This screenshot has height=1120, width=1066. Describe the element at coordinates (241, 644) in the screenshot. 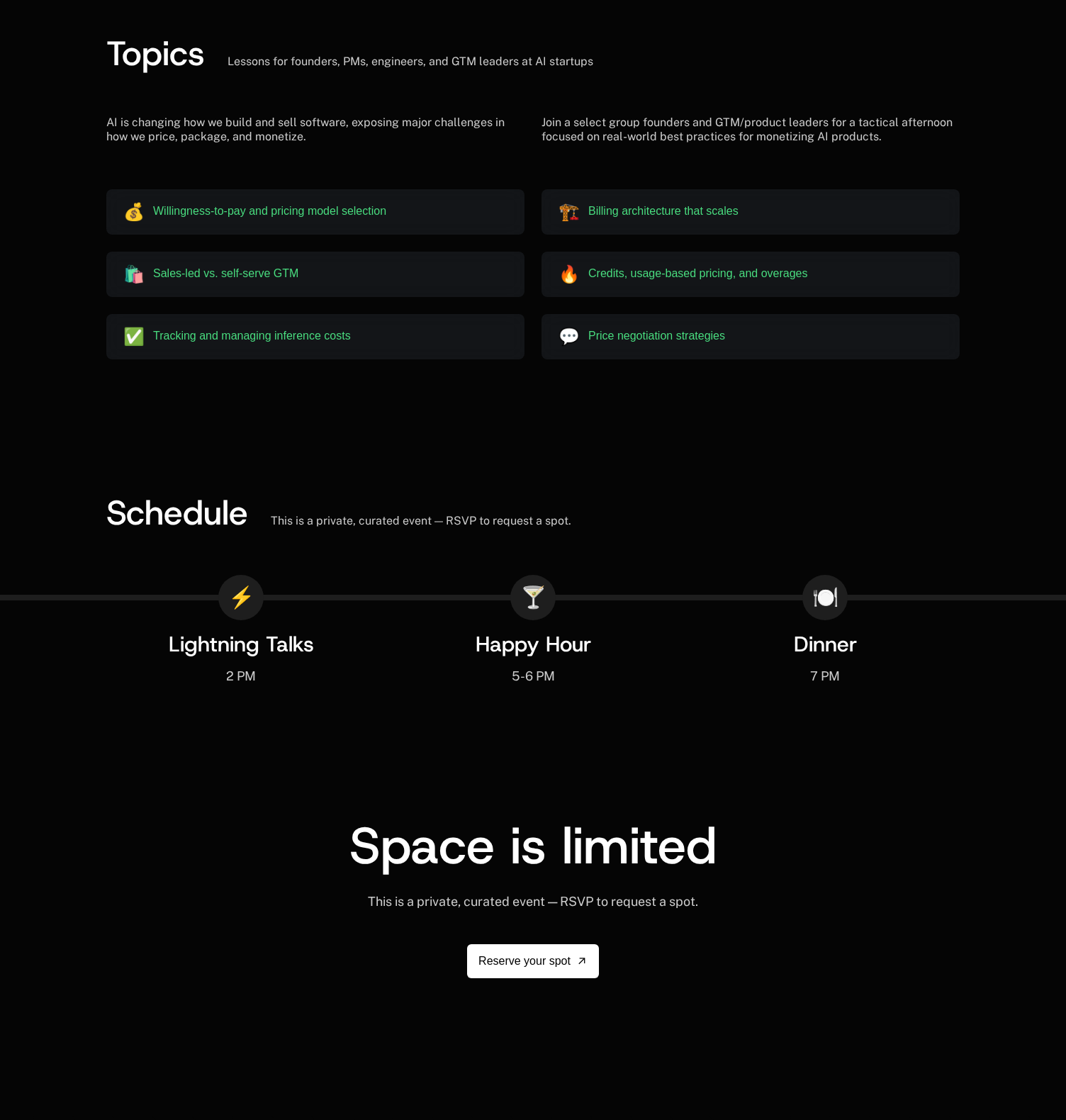

I see `span: Lightning Talks` at that location.